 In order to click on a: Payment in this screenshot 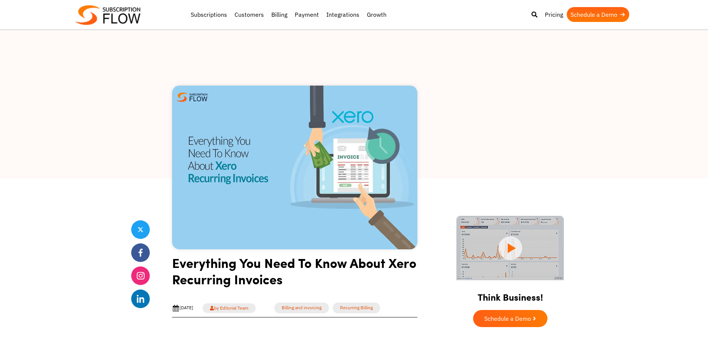, I will do `click(307, 14)`.